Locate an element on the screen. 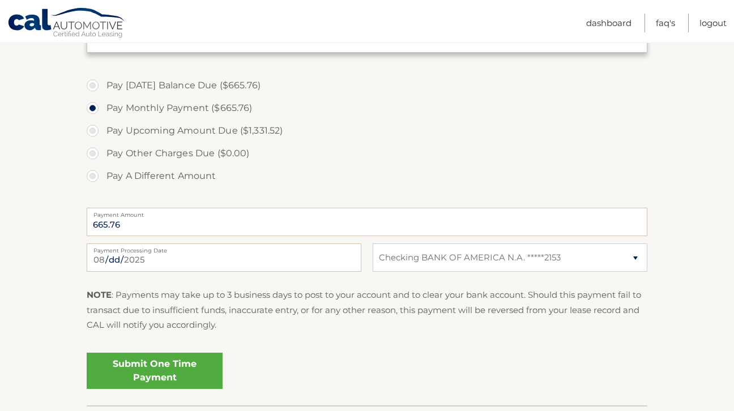  label: Payment Processing Date is located at coordinates (224, 248).